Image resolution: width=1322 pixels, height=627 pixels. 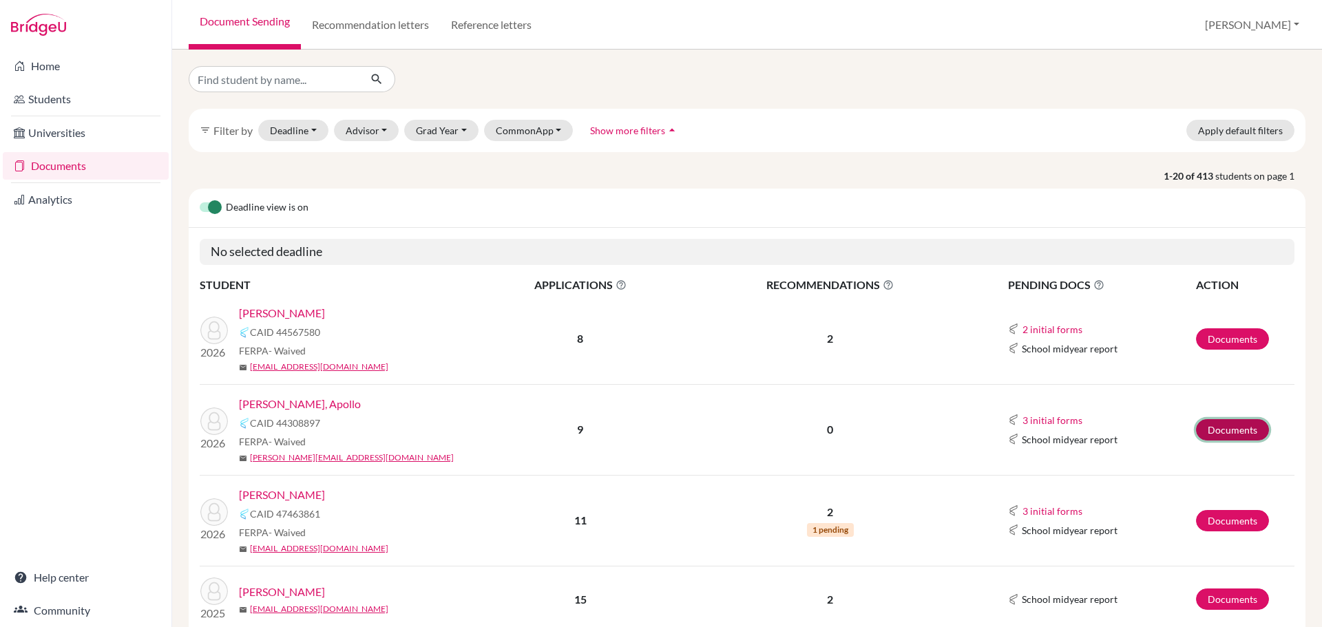 What do you see at coordinates (214, 421) in the screenshot?
I see `img: Andreichuk, Apollo` at bounding box center [214, 421].